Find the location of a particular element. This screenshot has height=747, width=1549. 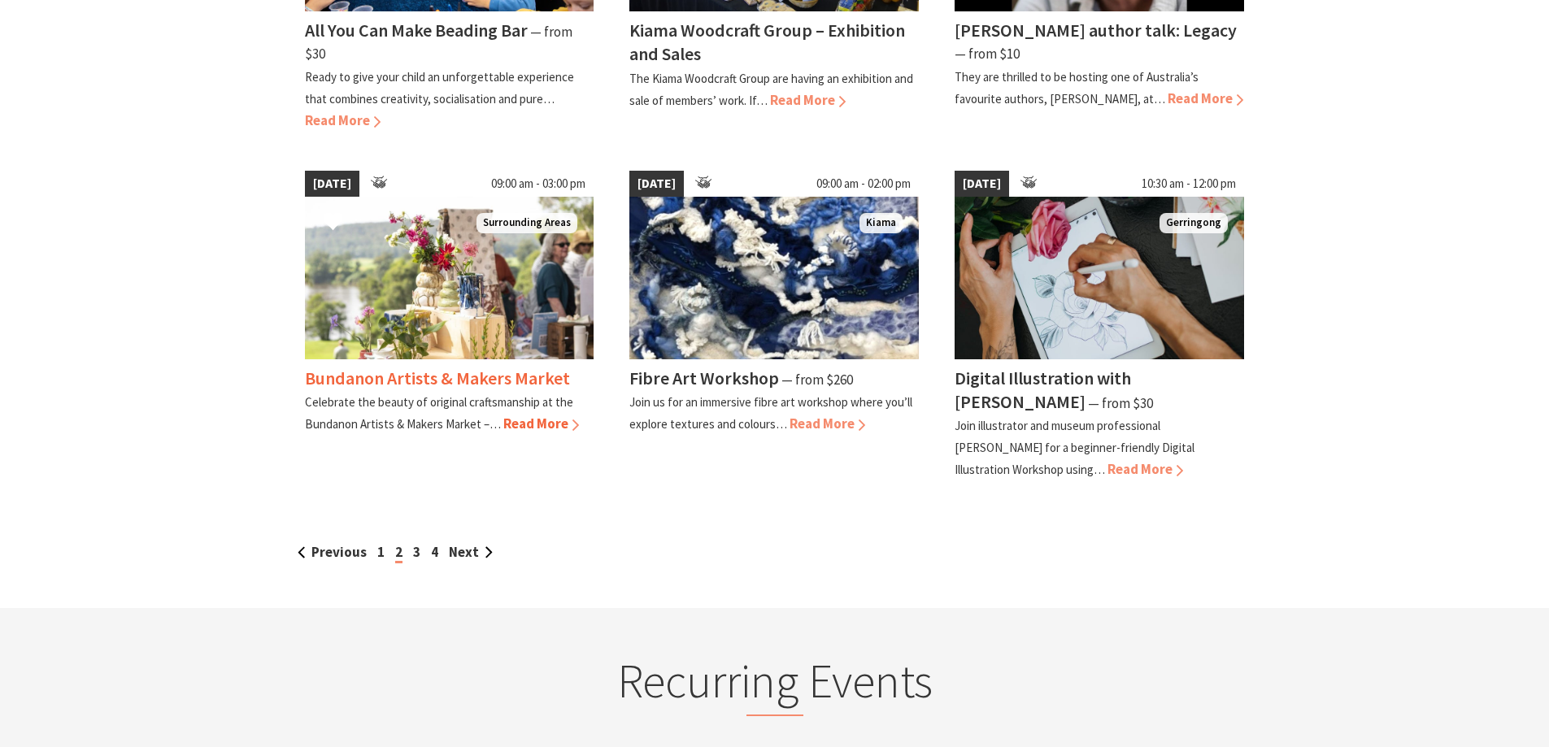

span: 09:00 am - 02:00 pm is located at coordinates (863, 184).